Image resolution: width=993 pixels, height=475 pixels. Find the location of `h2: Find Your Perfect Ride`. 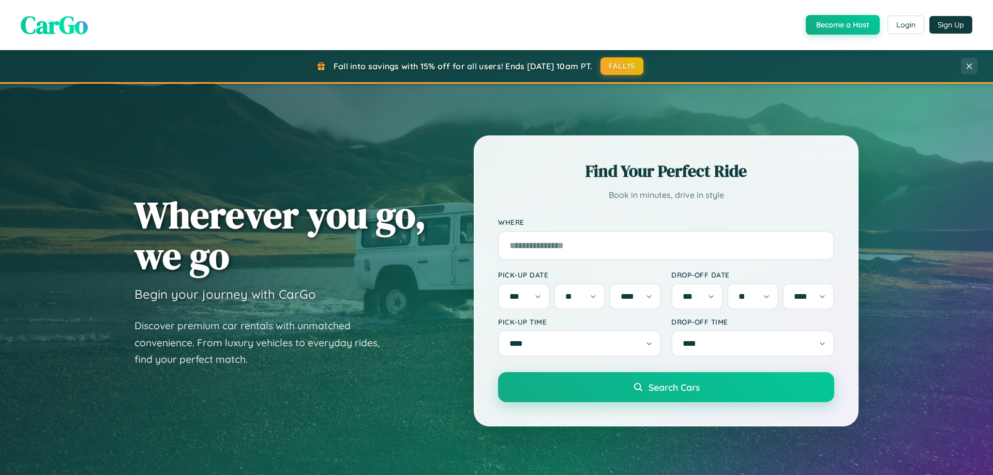

h2: Find Your Perfect Ride is located at coordinates (666, 171).